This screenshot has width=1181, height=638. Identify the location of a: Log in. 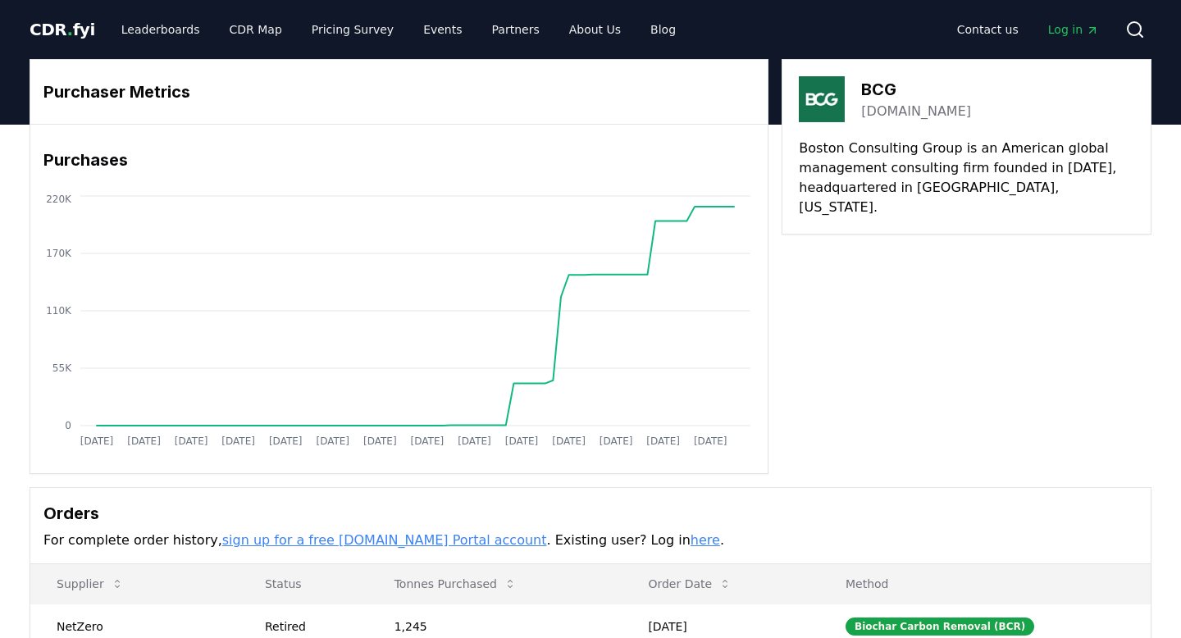
(1074, 30).